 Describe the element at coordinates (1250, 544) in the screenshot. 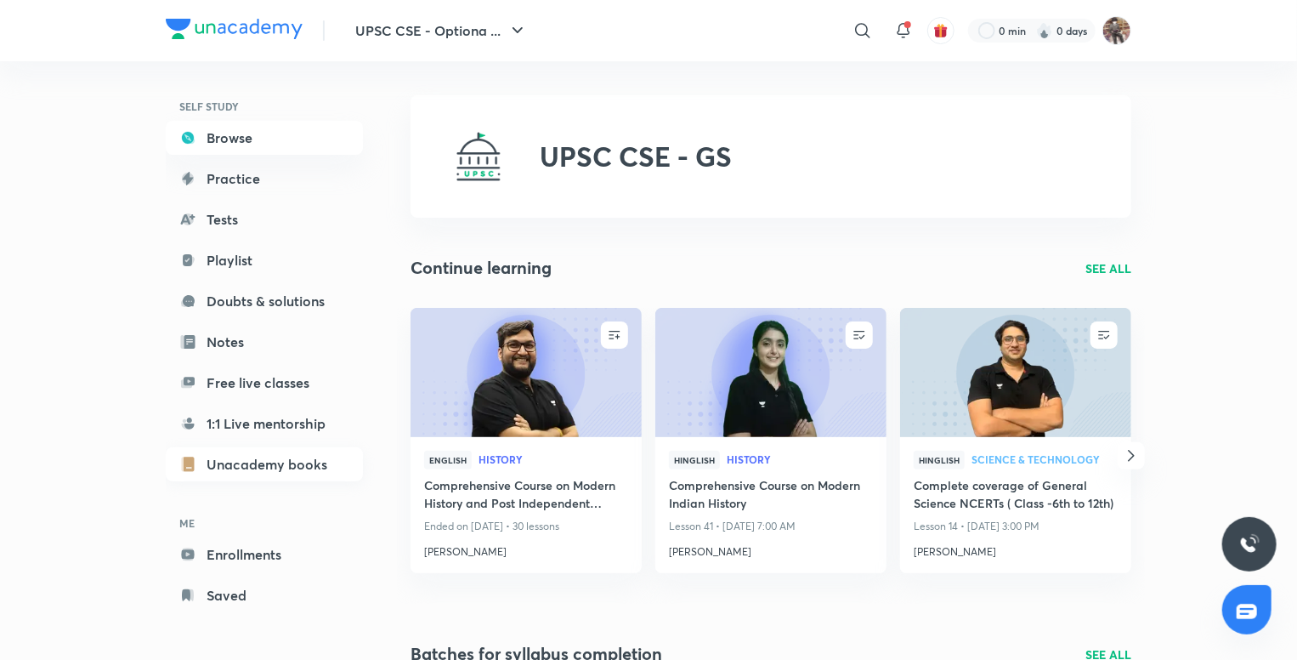

I see `img: ttu` at that location.